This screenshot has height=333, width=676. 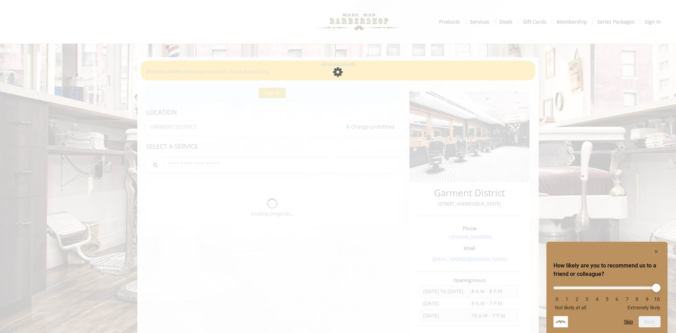 What do you see at coordinates (617, 299) in the screenshot?
I see `li: 6` at bounding box center [617, 299].